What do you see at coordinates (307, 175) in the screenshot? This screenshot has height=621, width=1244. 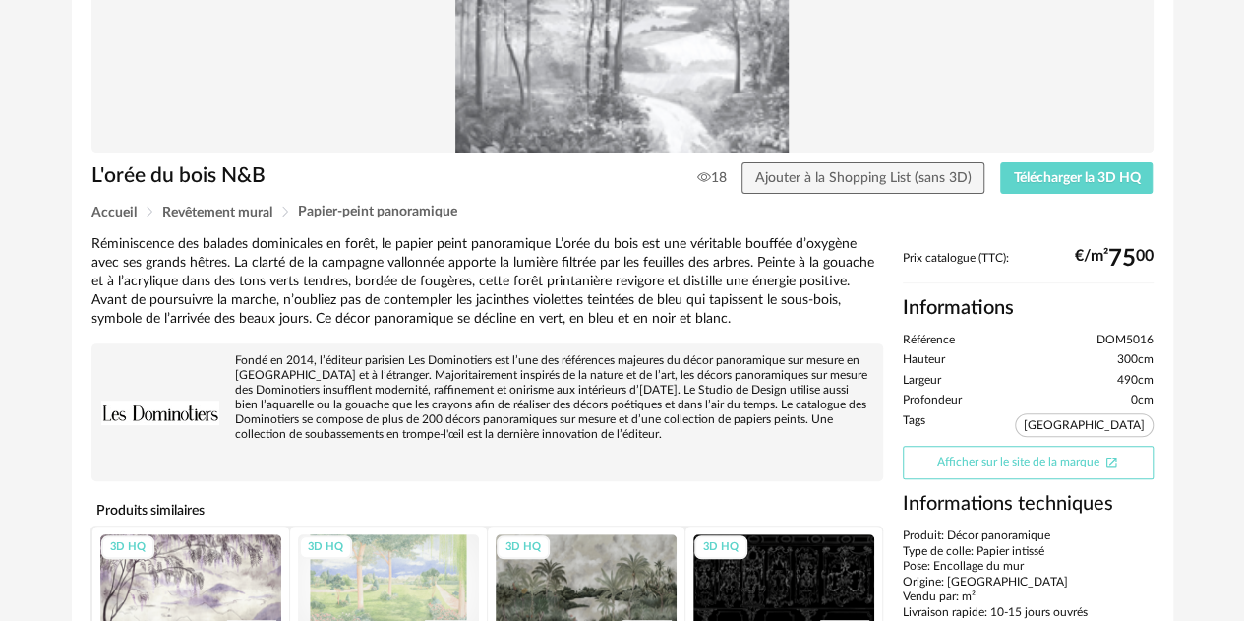 I see `h1: L'orée du bois N&B` at bounding box center [307, 175].